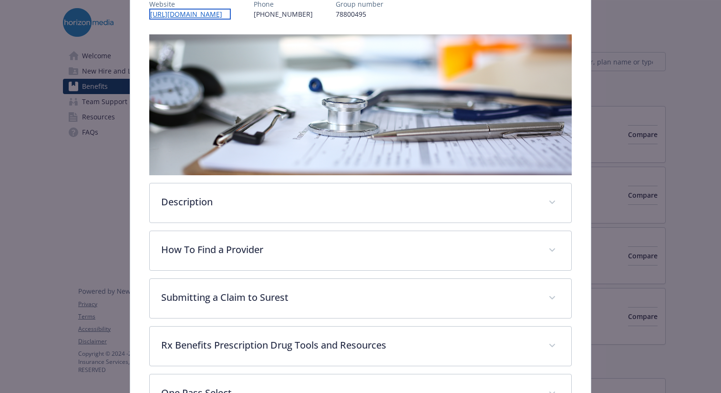 The image size is (721, 393). What do you see at coordinates (349, 249) in the screenshot?
I see `p: How To Find a Provider` at bounding box center [349, 249].